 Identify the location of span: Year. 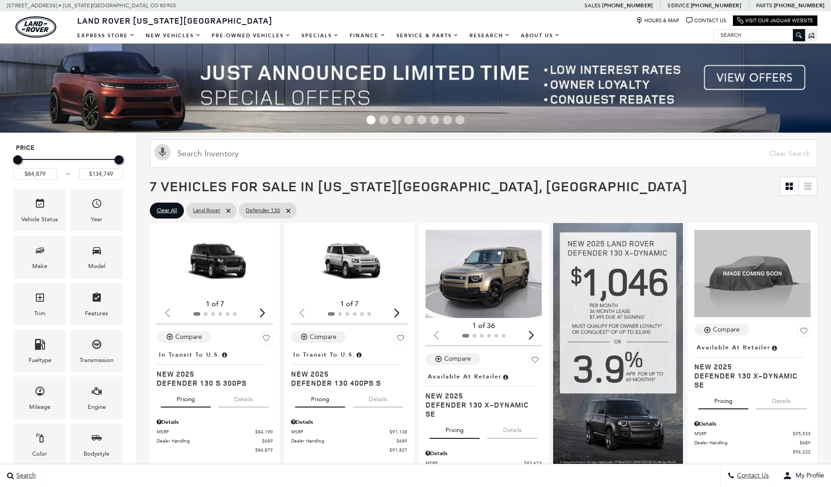
(97, 205).